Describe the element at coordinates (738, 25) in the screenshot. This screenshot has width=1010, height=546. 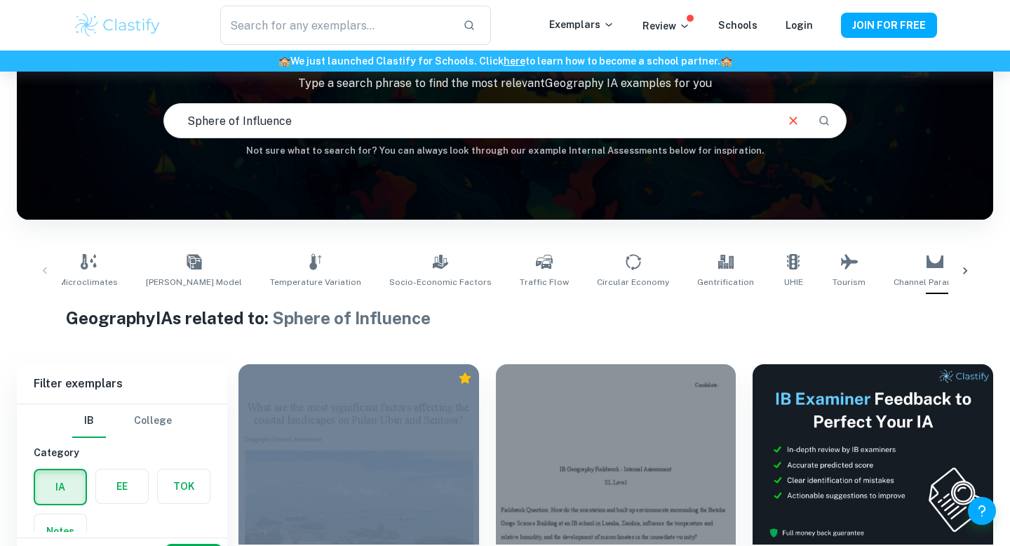
I see `a: Schools` at that location.